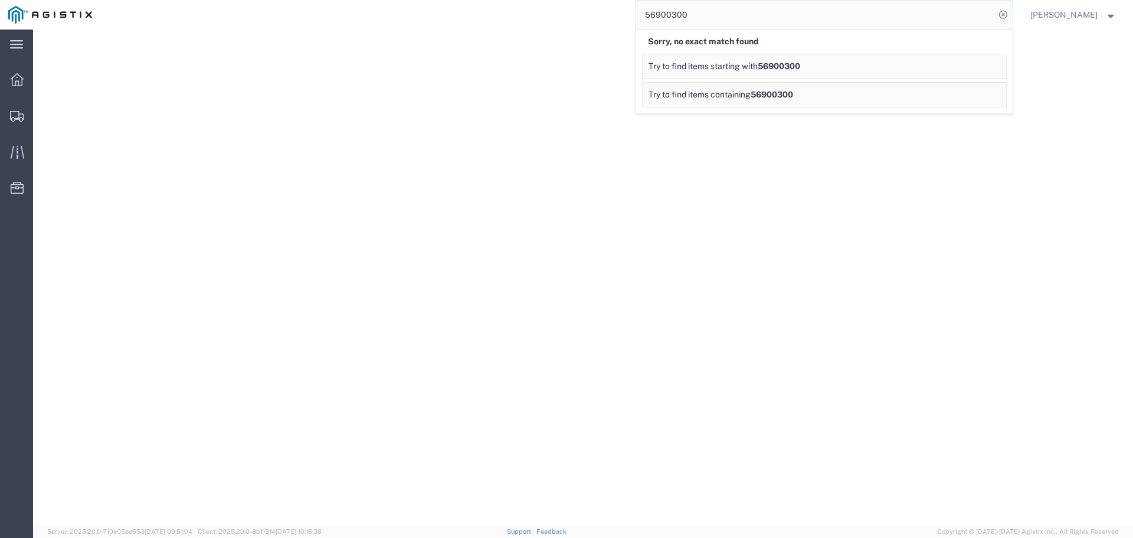  Describe the element at coordinates (50, 15) in the screenshot. I see `img: logo` at that location.